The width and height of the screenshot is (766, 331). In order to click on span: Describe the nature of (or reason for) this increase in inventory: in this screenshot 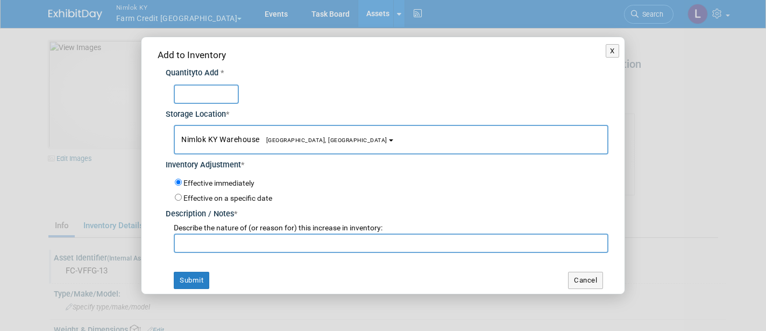, I will do `click(278, 228)`.